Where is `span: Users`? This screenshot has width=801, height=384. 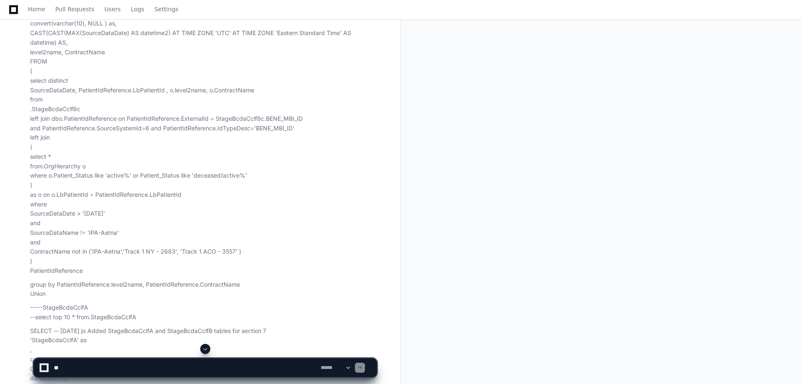 span: Users is located at coordinates (112, 9).